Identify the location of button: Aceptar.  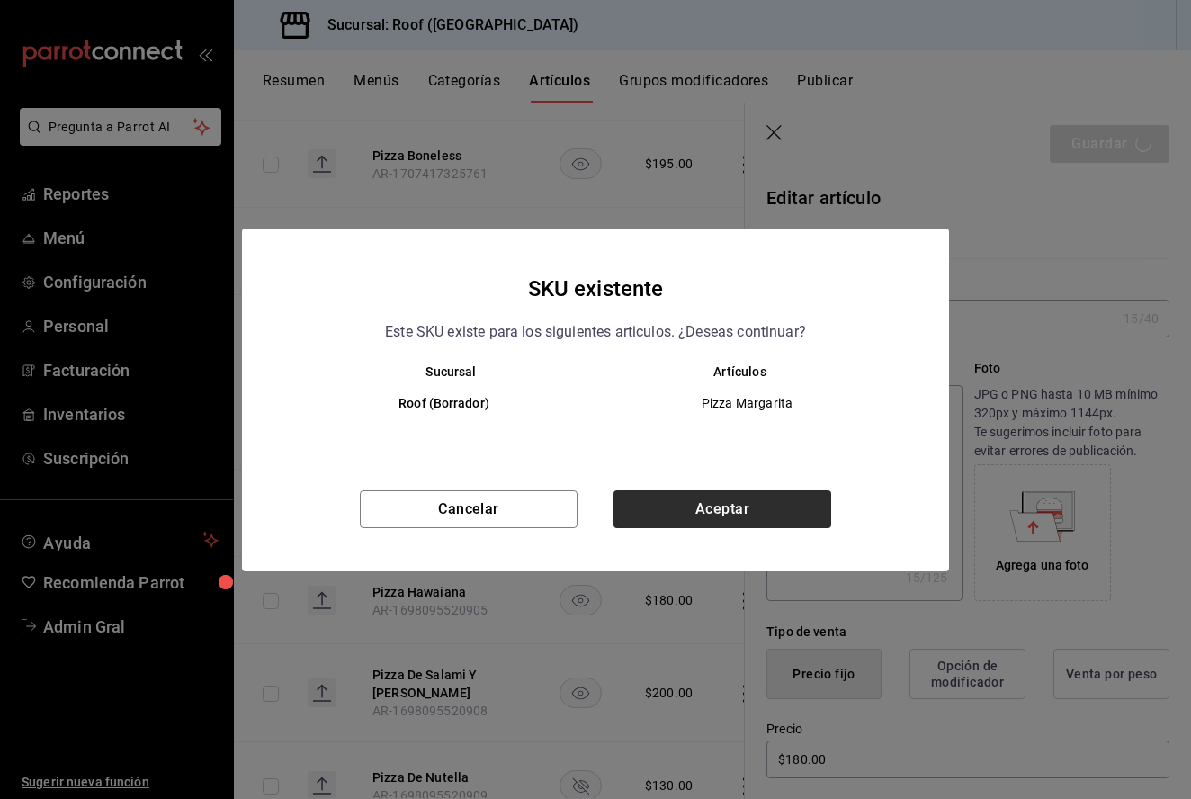
(722, 509).